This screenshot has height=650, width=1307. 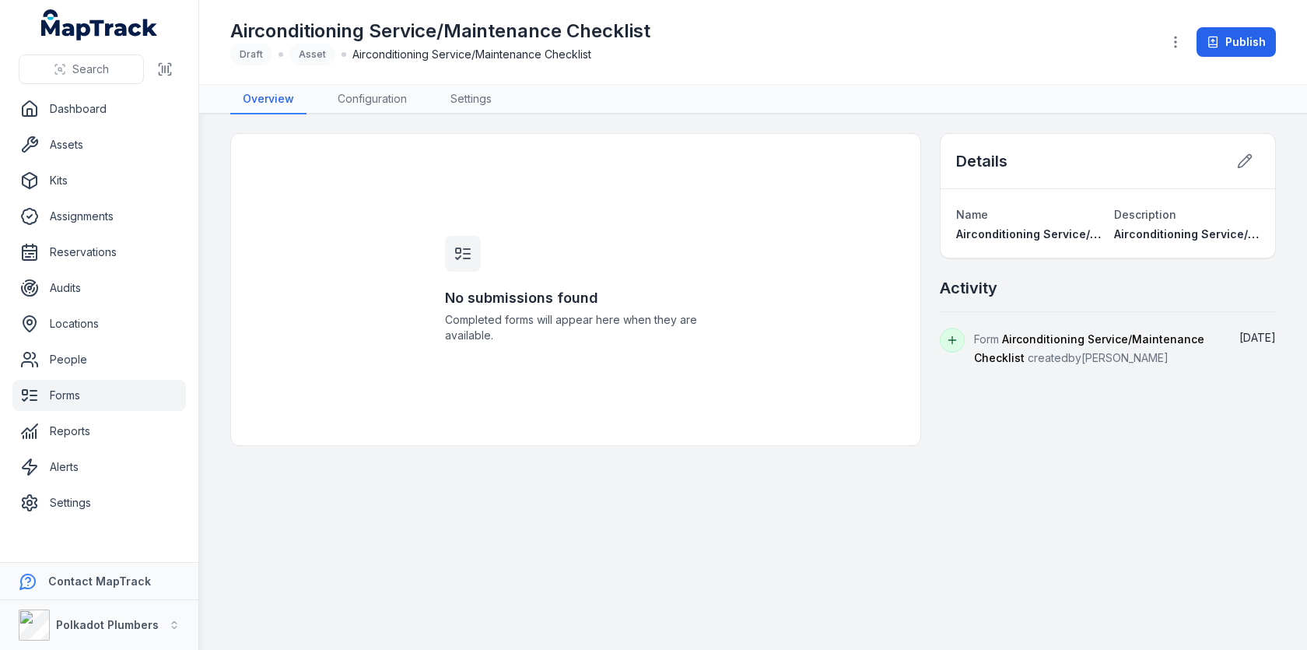 What do you see at coordinates (81, 69) in the screenshot?
I see `button: Search` at bounding box center [81, 69].